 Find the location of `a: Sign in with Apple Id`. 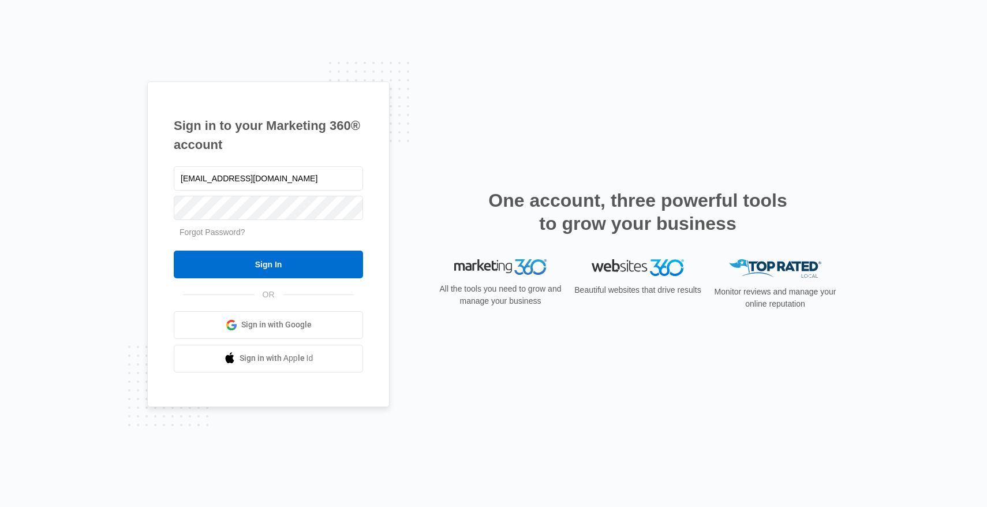

a: Sign in with Apple Id is located at coordinates (268, 358).